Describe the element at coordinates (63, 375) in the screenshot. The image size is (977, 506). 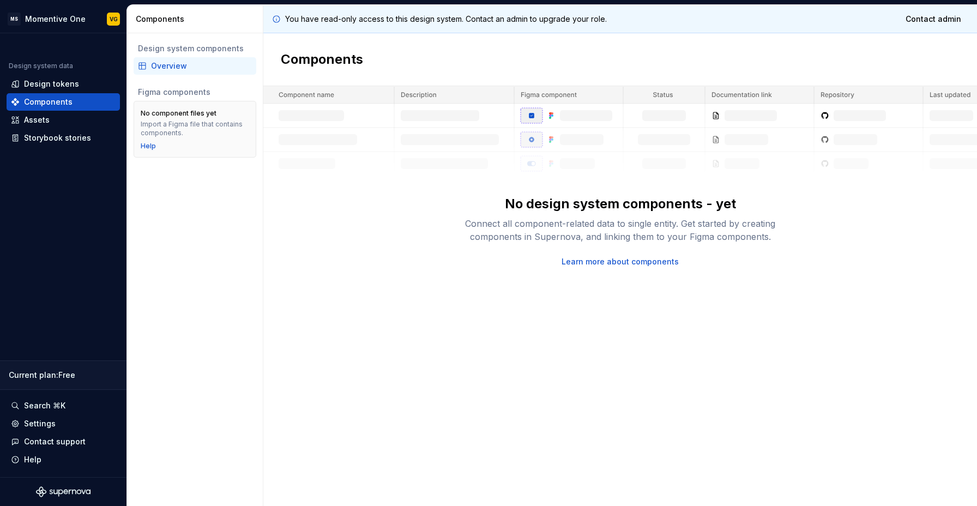
I see `div: Current plan : Free` at that location.